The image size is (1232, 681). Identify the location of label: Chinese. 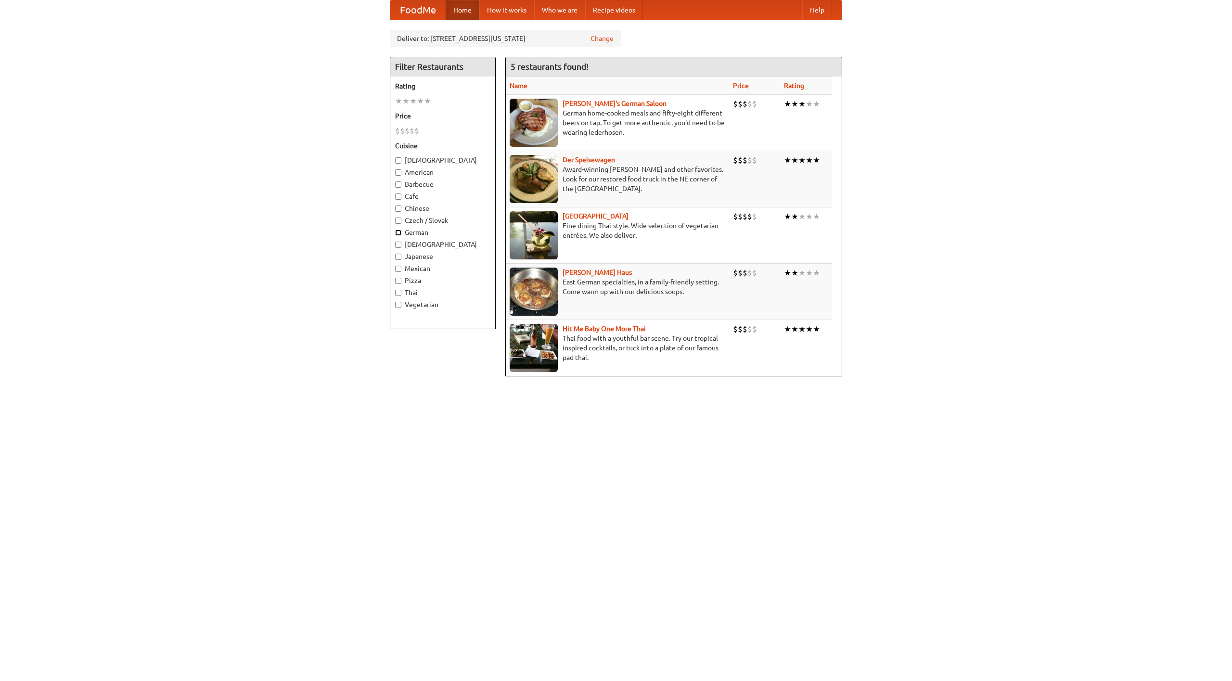
(443, 208).